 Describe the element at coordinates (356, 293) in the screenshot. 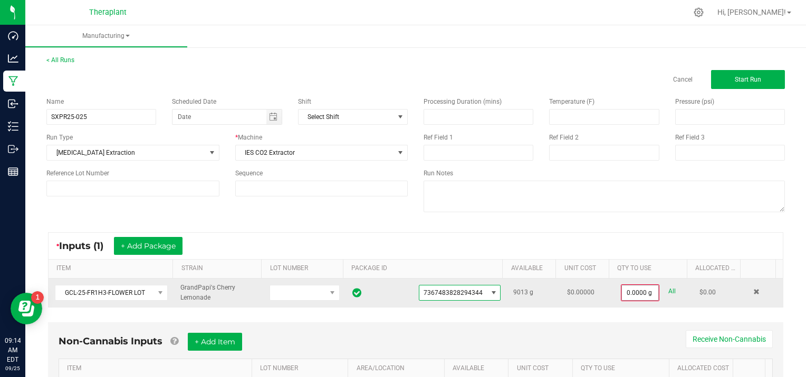

I see `span: In Sync` at that location.